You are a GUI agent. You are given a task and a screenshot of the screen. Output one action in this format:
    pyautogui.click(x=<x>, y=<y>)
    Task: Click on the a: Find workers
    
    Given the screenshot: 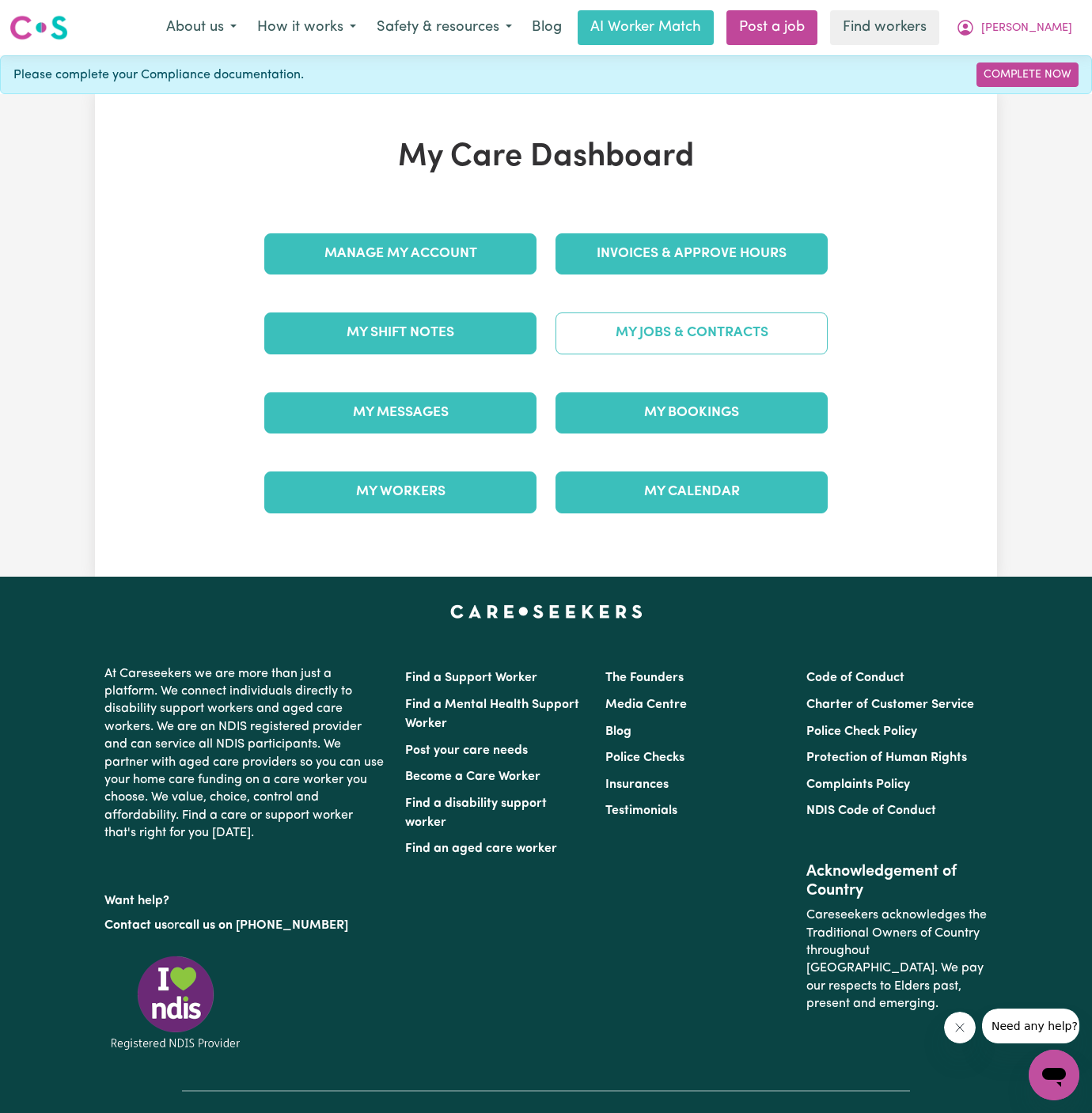 What is the action you would take?
    pyautogui.click(x=885, y=28)
    